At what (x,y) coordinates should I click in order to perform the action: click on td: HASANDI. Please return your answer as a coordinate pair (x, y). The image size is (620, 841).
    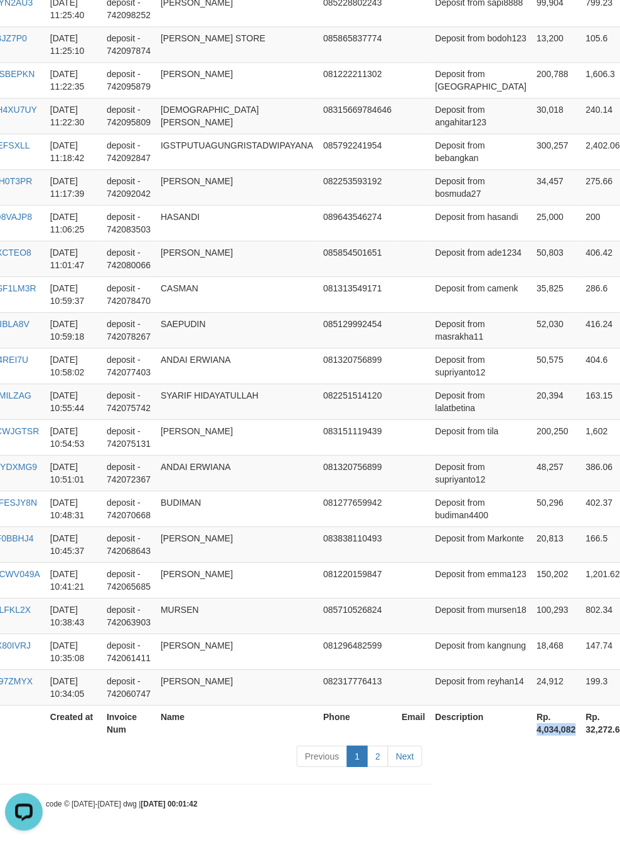
    Looking at the image, I should click on (236, 223).